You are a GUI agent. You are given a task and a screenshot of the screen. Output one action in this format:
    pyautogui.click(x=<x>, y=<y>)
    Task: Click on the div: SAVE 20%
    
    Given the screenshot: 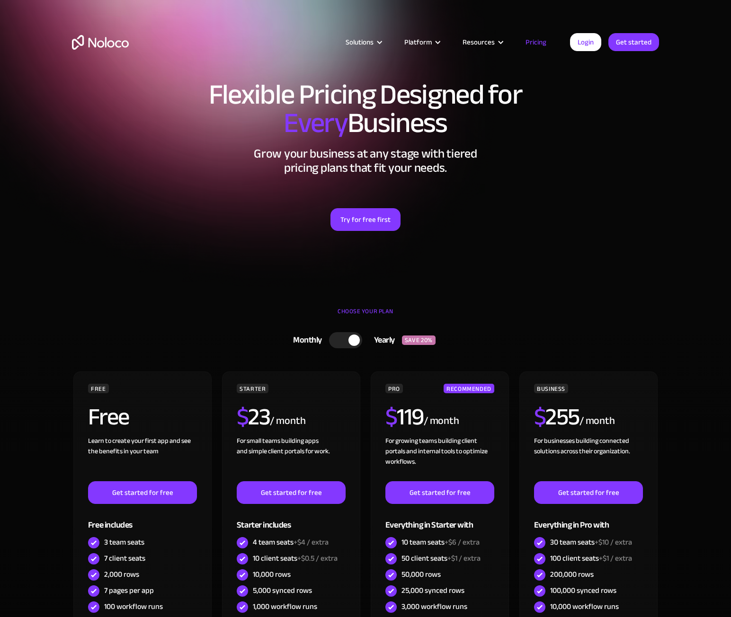 What is the action you would take?
    pyautogui.click(x=418, y=340)
    